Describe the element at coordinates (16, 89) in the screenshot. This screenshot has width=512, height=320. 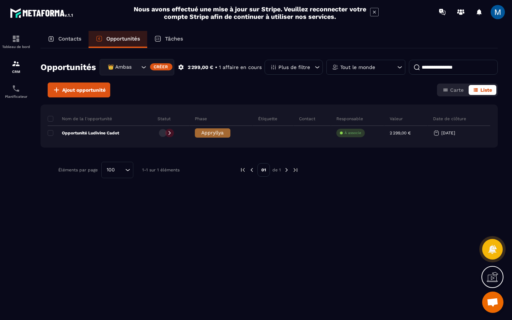
I see `img: scheduler` at that location.